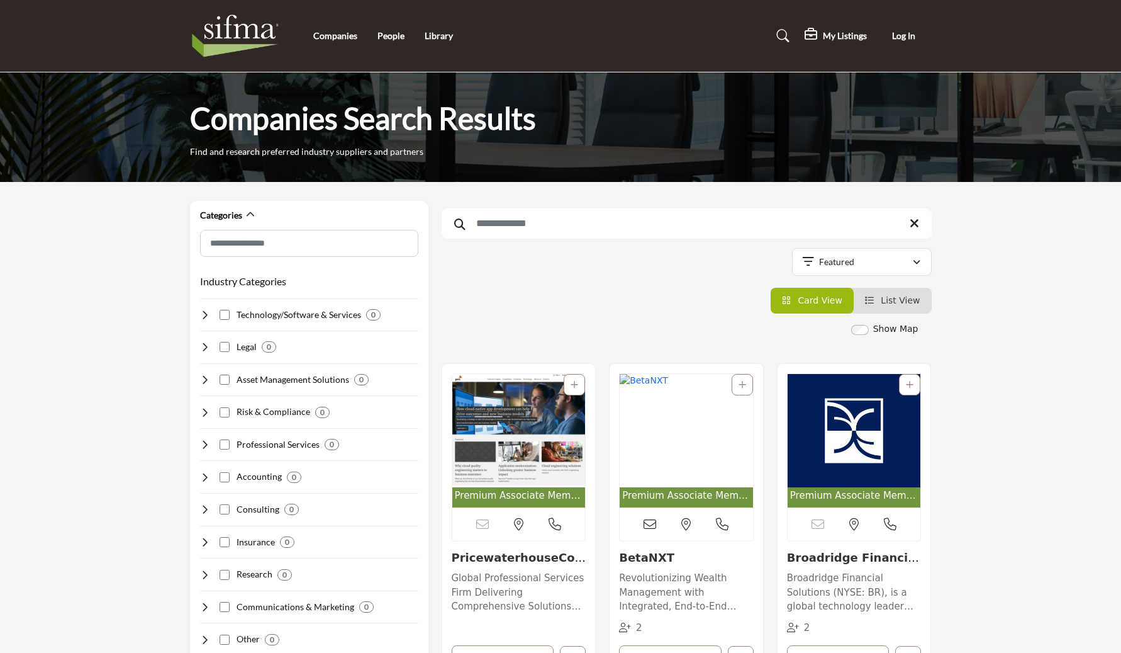 The height and width of the screenshot is (653, 1121). Describe the element at coordinates (225, 315) in the screenshot. I see `input: Select Technology/Software & Services checkbox` at that location.